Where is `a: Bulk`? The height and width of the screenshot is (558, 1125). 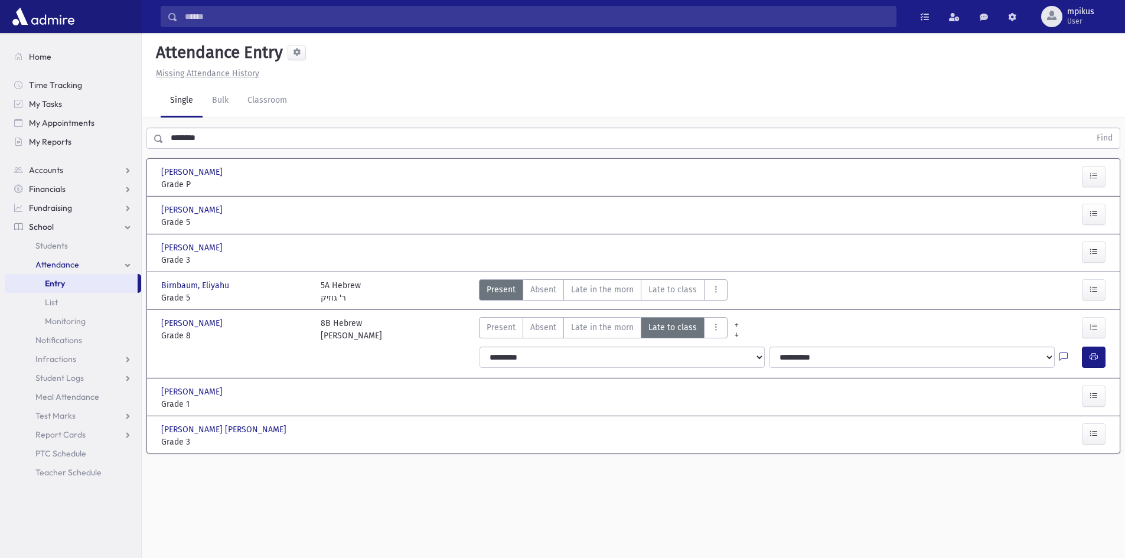
a: Bulk is located at coordinates (220, 101).